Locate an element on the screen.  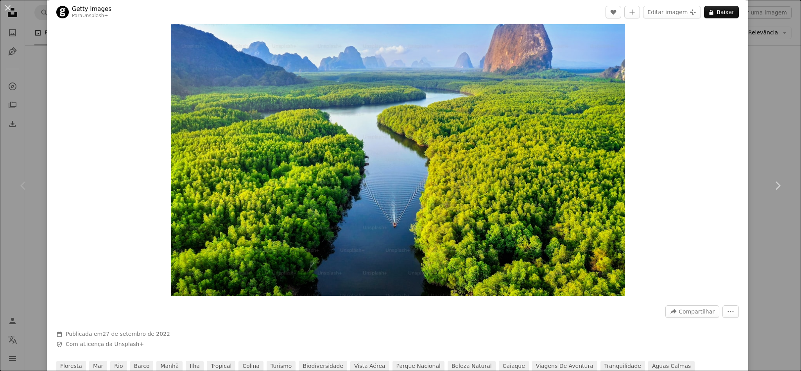
a: Unsplash+ is located at coordinates (95, 16).